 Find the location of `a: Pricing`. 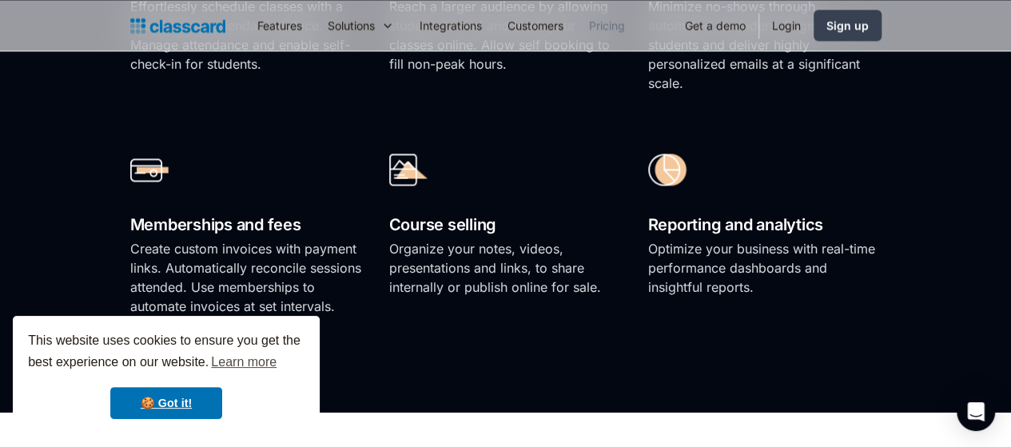

a: Pricing is located at coordinates (606, 25).